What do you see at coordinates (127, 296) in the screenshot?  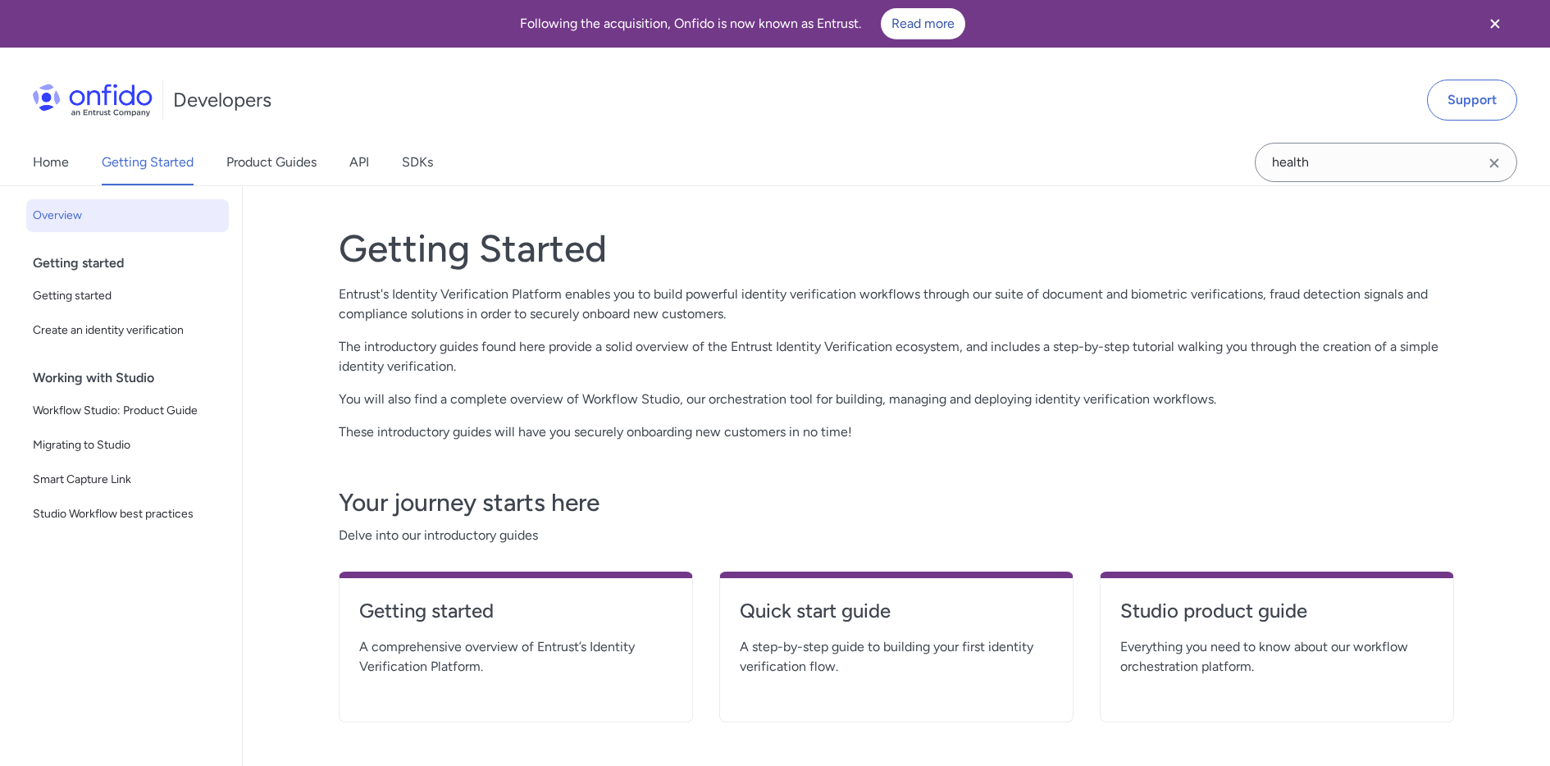 I see `span: Getting started` at bounding box center [127, 296].